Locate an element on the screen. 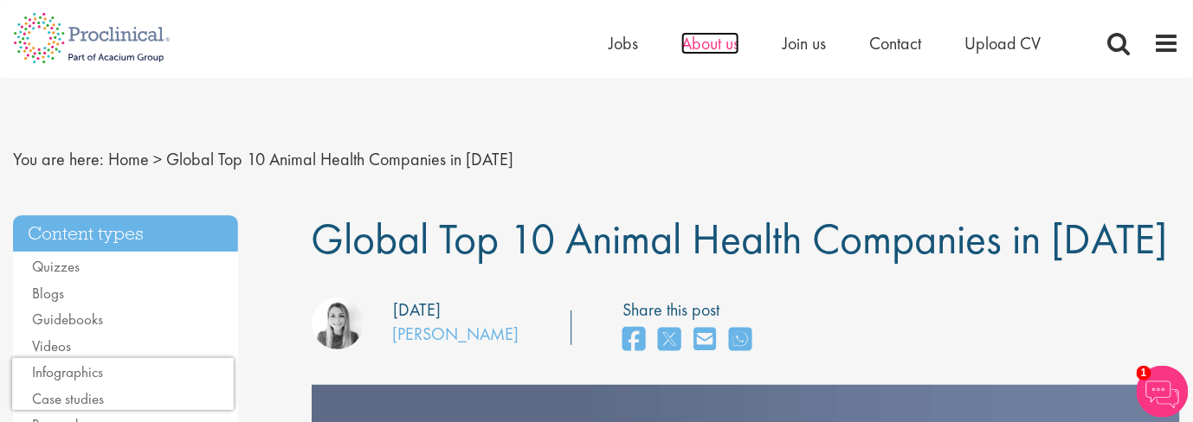 This screenshot has width=1193, height=422. a: share on whats app is located at coordinates (741, 340).